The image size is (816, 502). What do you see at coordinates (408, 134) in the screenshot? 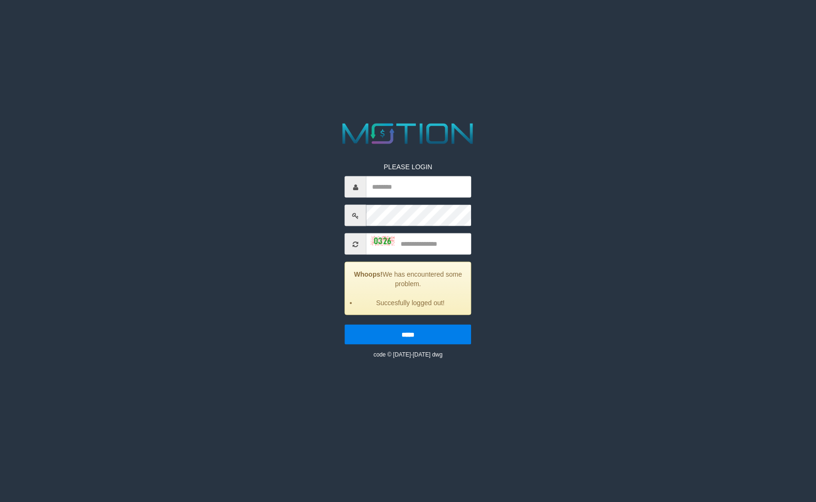
I see `img: MOTION_logo.png` at bounding box center [408, 134].